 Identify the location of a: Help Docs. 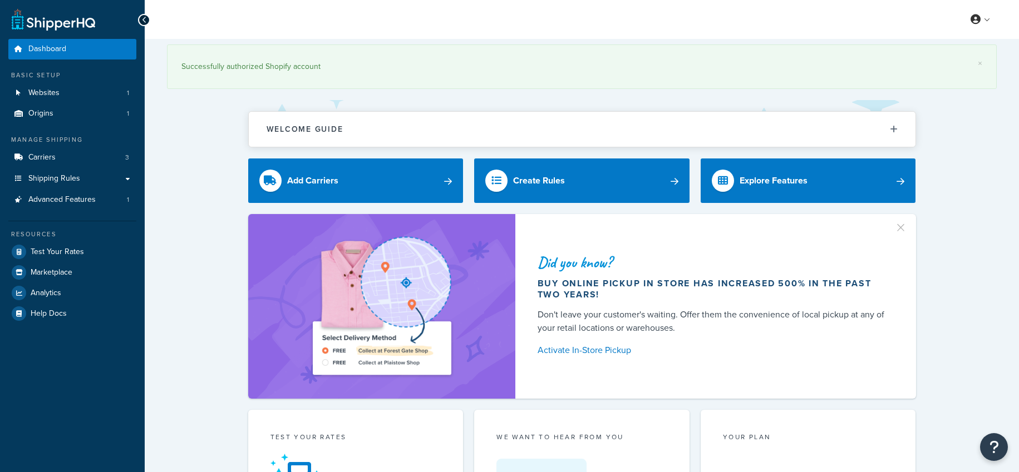
(72, 314).